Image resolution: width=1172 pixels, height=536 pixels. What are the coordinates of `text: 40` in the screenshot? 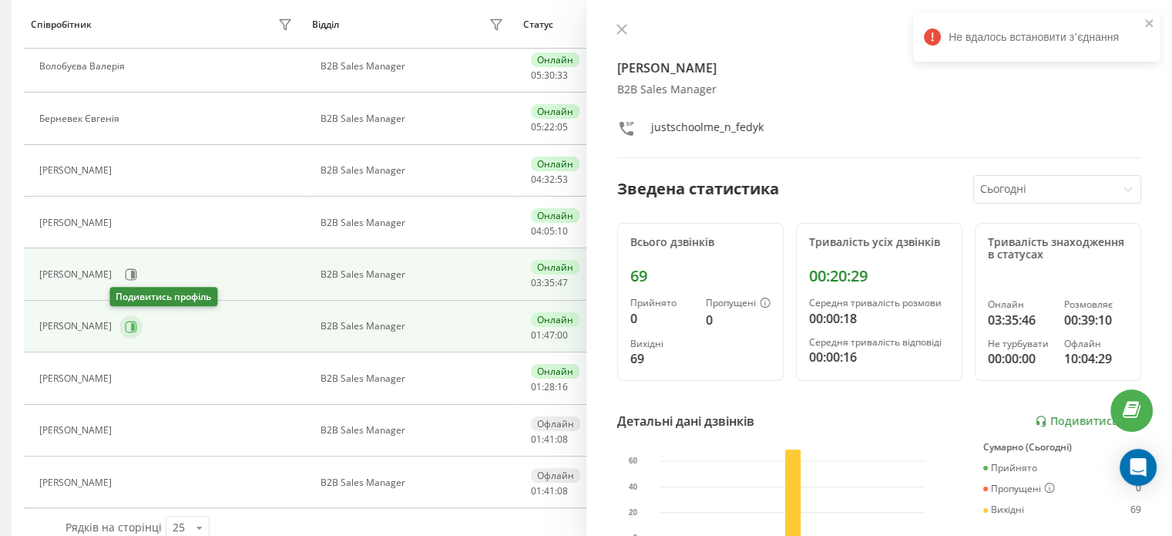 It's located at (634, 486).